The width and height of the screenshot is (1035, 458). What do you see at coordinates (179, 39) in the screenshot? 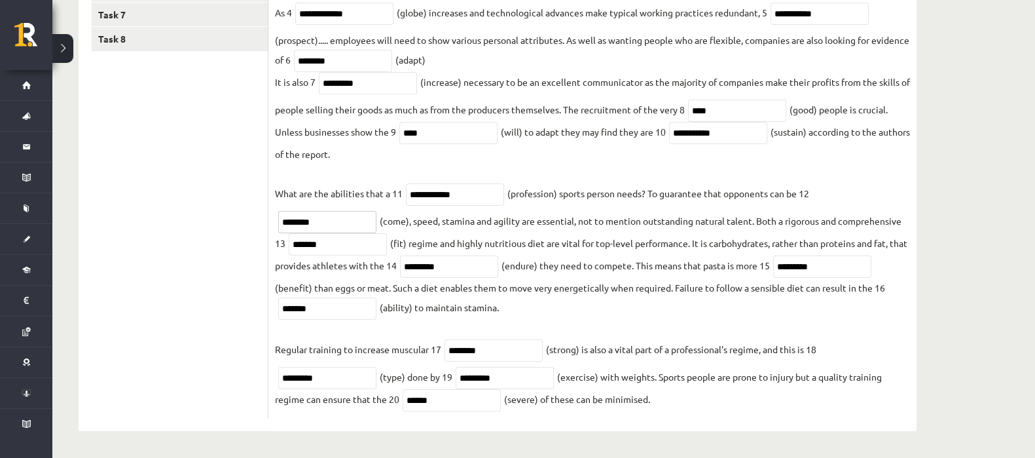
I see `a: Task 8` at bounding box center [179, 39].